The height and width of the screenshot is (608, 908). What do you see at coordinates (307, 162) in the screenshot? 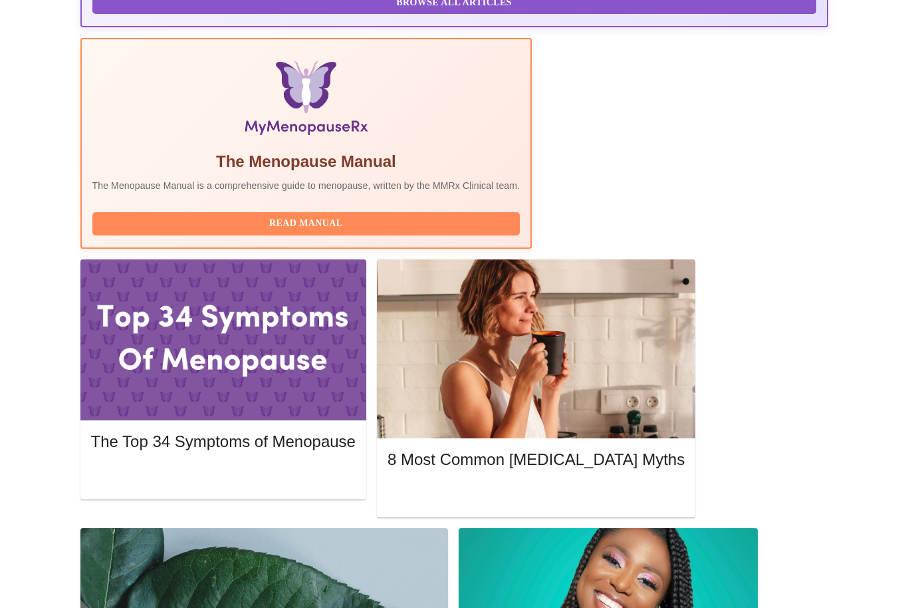
I see `h5: The Menopause Manual` at bounding box center [307, 162].